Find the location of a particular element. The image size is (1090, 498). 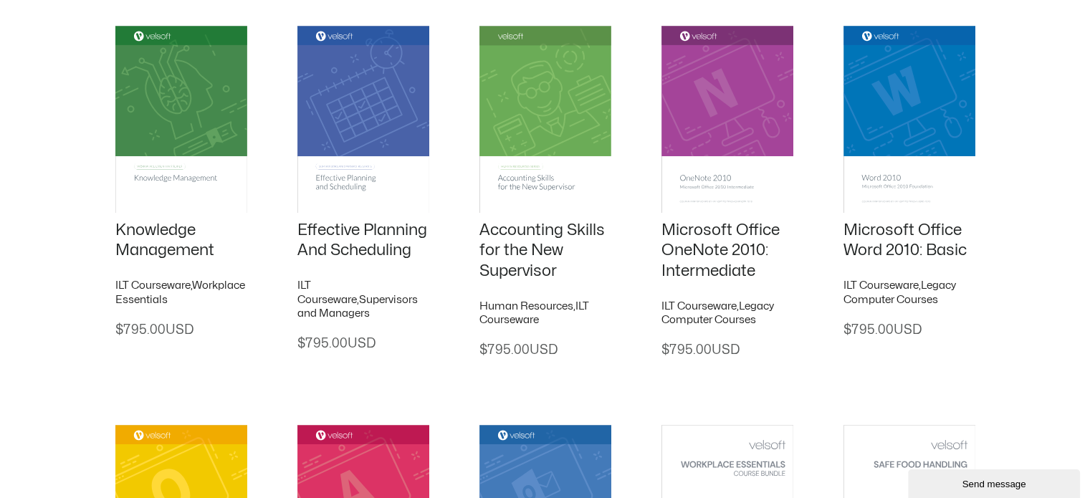

a: Human Resources is located at coordinates (526, 306).